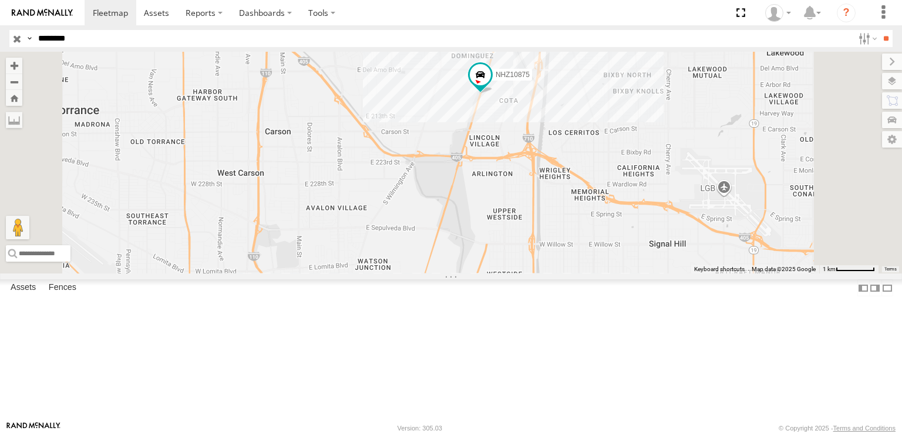  I want to click on label: Search Query, so click(29, 38).